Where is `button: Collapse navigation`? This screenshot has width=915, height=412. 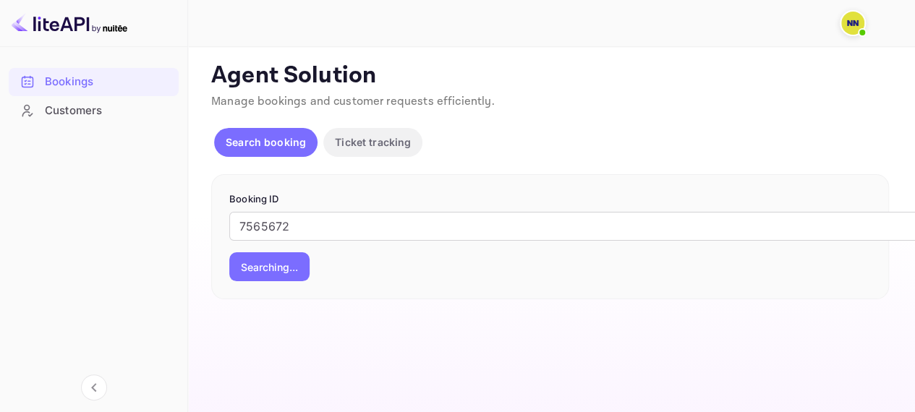
button: Collapse navigation is located at coordinates (94, 388).